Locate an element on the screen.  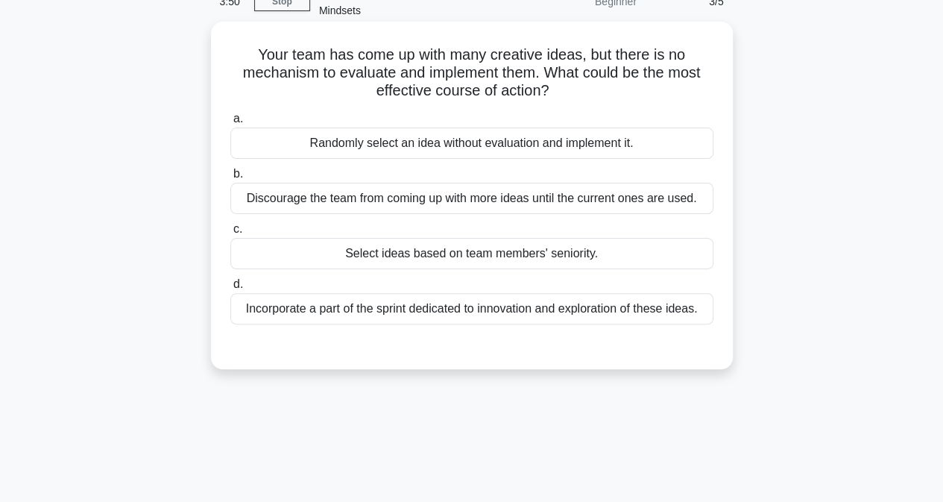
div: Discourage the team from coming up with more ideas until the current ones are used. is located at coordinates (472, 198).